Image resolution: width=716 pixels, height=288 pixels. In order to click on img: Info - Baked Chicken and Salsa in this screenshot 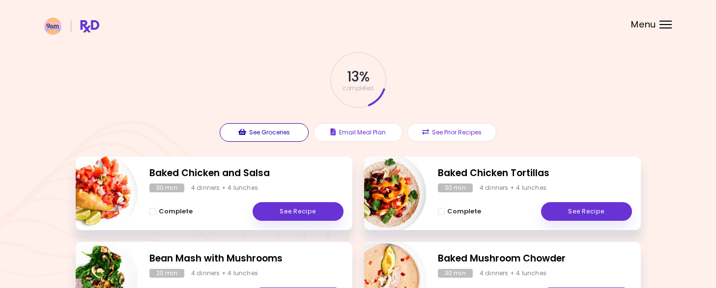, I will do `click(97, 194)`.